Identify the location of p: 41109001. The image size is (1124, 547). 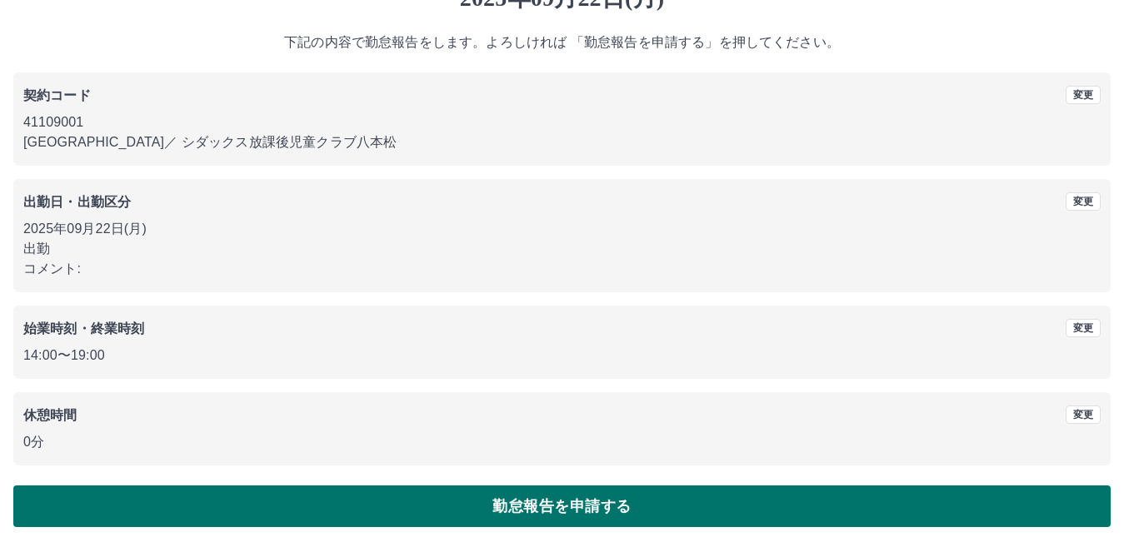
(561, 122).